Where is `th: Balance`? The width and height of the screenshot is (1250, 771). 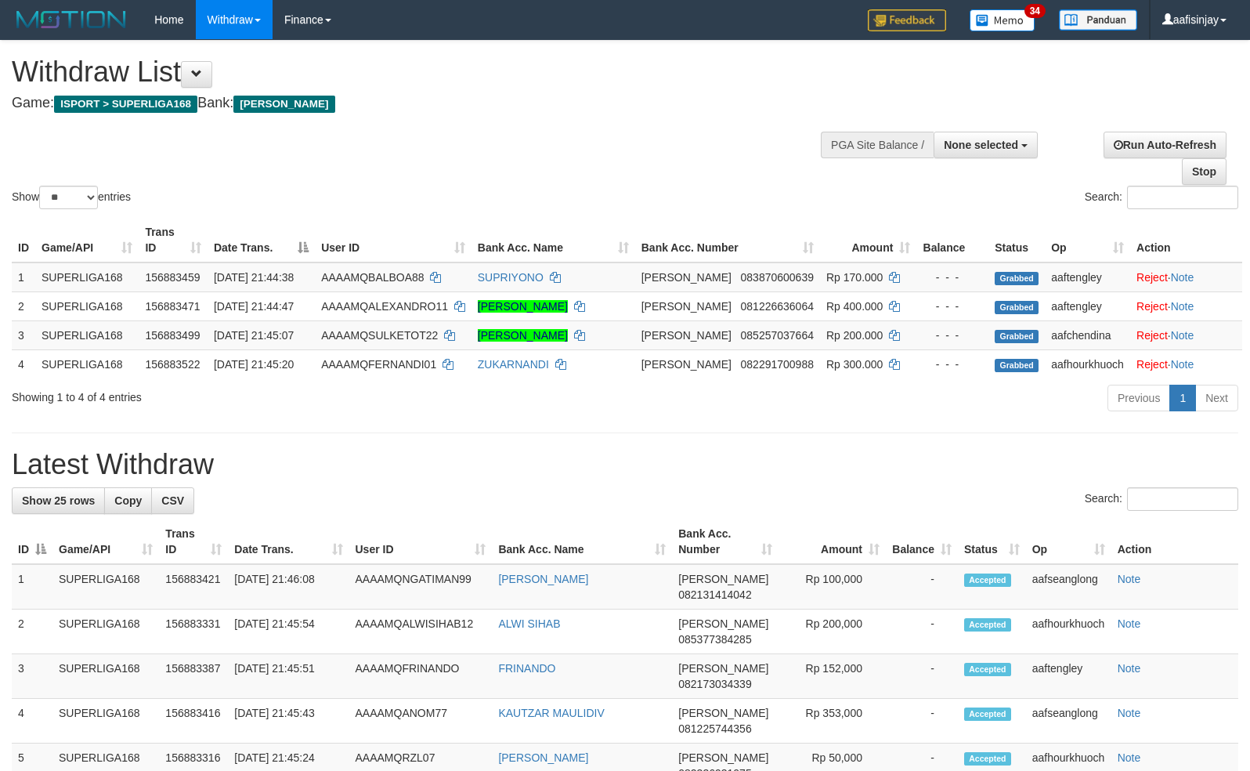
th: Balance is located at coordinates (952, 240).